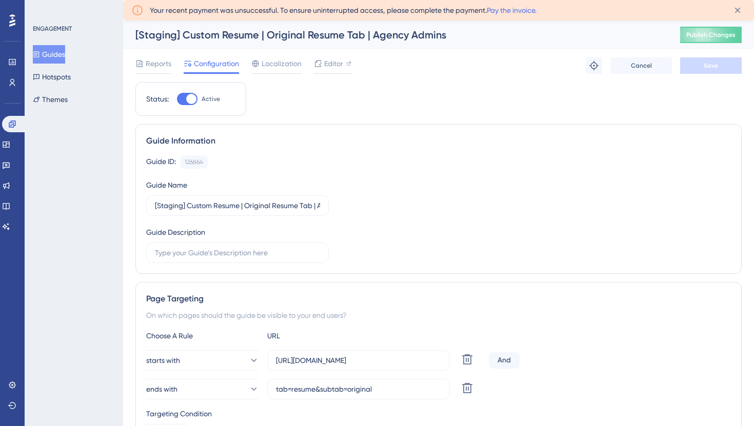 The width and height of the screenshot is (754, 426). I want to click on input: Type your Guide’s Name here, so click(238, 206).